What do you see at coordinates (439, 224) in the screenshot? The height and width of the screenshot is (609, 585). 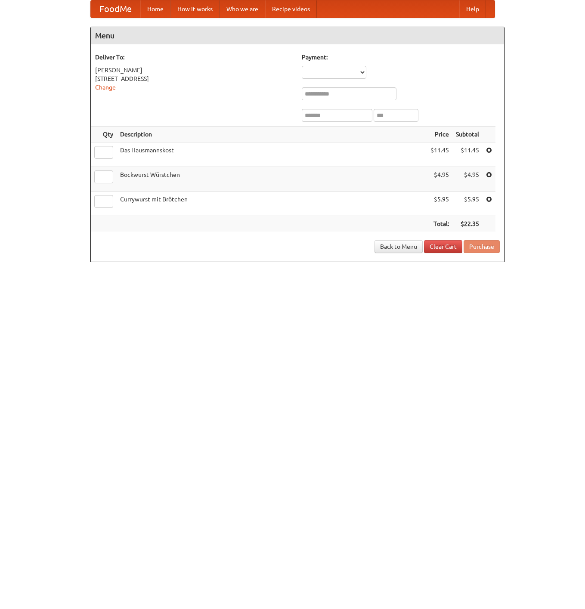 I see `th: Total:` at bounding box center [439, 224].